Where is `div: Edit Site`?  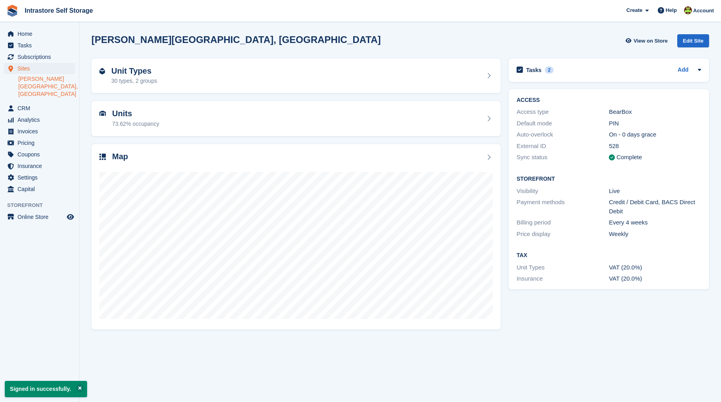
div: Edit Site is located at coordinates (693, 41).